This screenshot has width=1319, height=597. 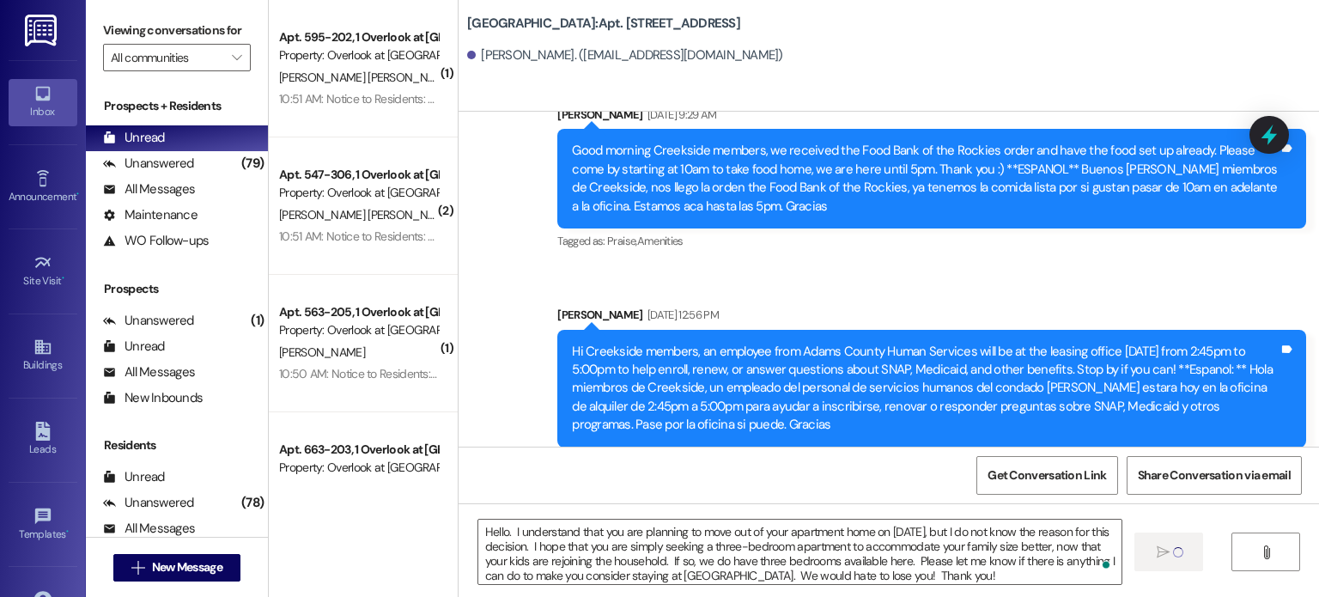 What do you see at coordinates (177, 288) in the screenshot?
I see `div: Prospects` at bounding box center [177, 288].